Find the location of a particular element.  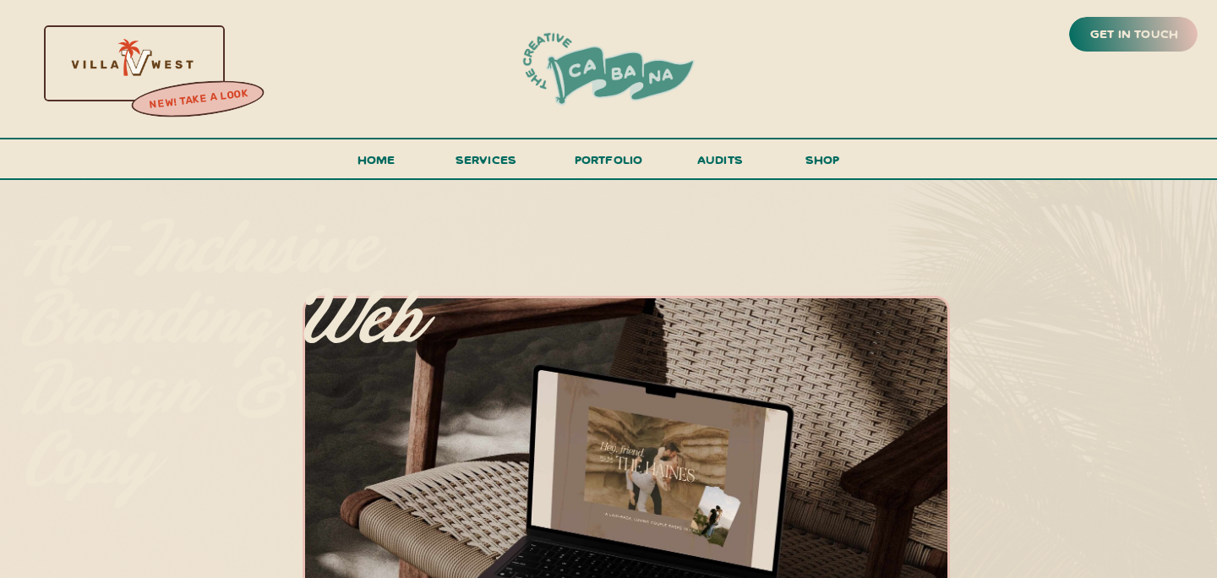

a: portfolio is located at coordinates (608, 164).